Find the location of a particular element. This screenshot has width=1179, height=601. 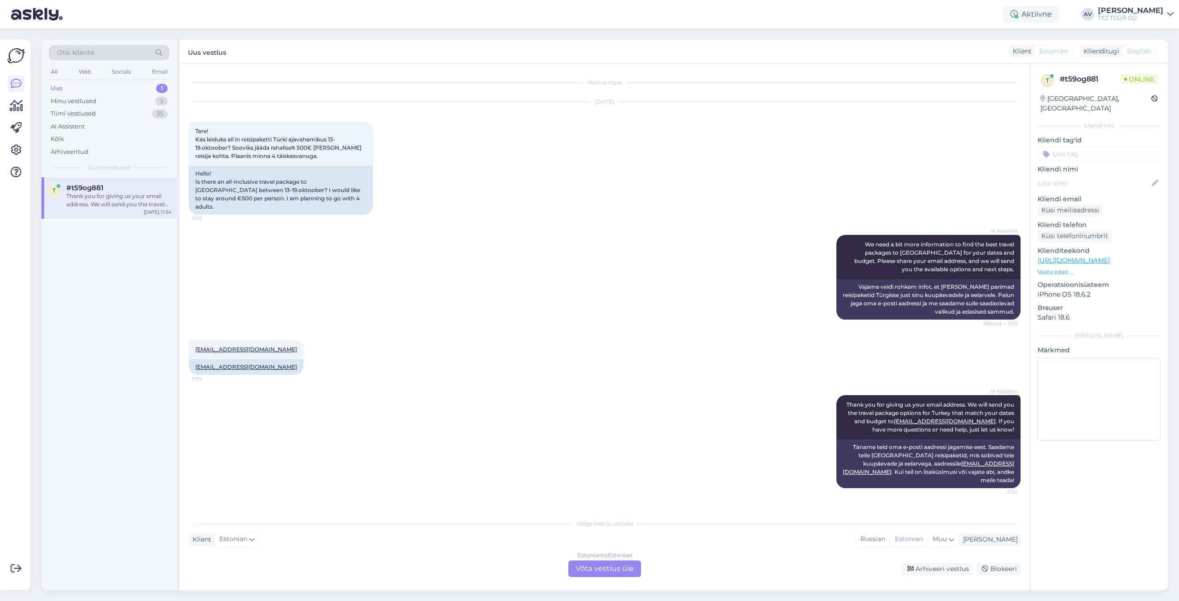

span: Muu is located at coordinates (940, 539).